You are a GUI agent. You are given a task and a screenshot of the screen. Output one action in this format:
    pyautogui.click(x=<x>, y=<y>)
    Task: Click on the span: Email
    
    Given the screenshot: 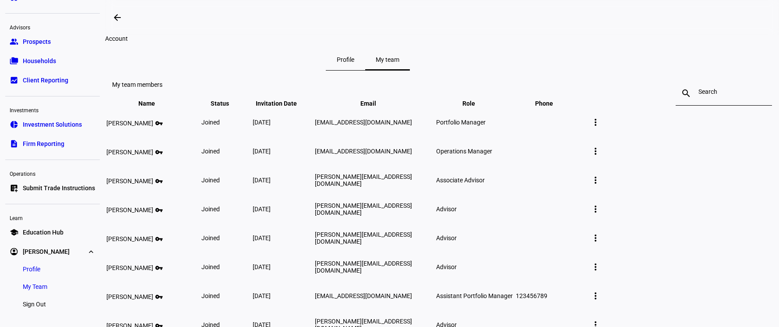 What is the action you would take?
    pyautogui.click(x=375, y=103)
    